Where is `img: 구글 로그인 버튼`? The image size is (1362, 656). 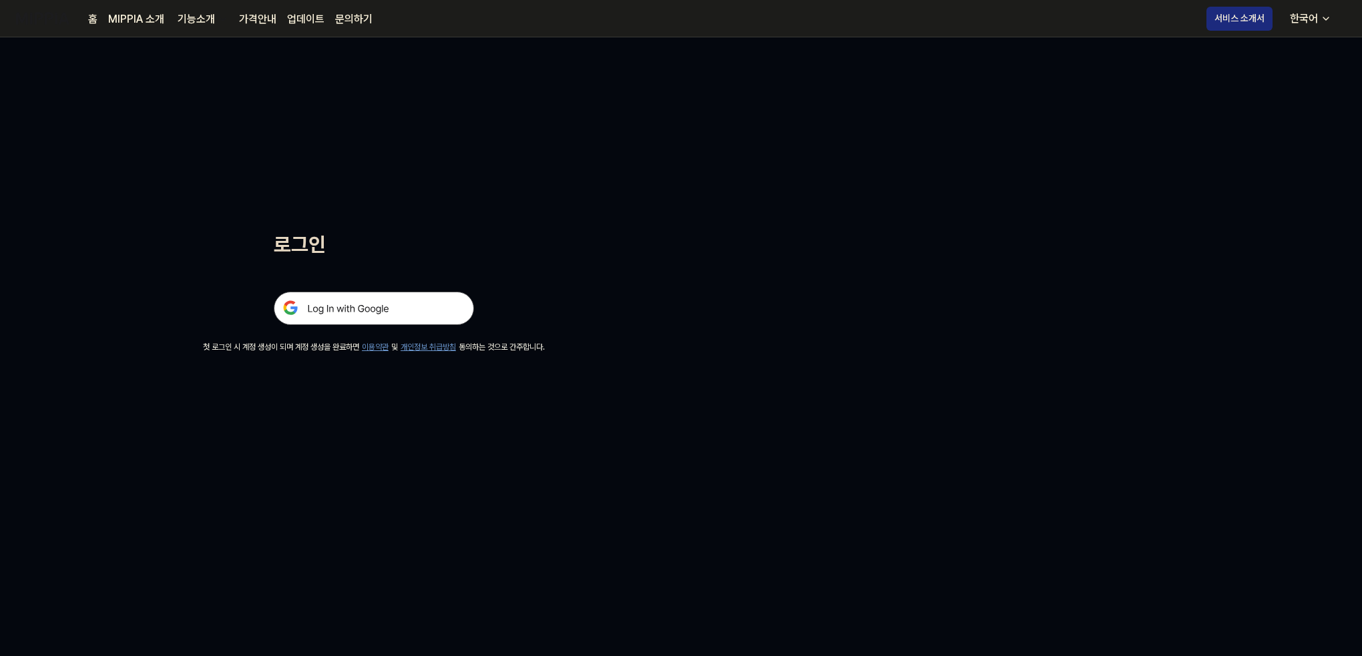 img: 구글 로그인 버튼 is located at coordinates (374, 308).